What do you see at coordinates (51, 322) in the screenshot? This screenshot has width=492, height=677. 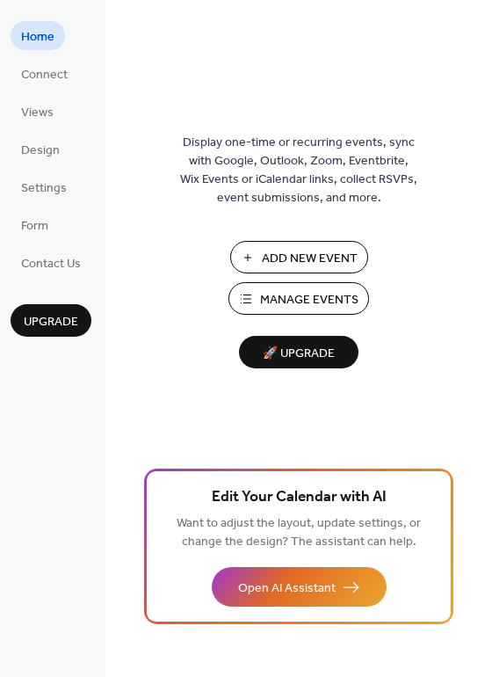 I see `span: Upgrade` at bounding box center [51, 322].